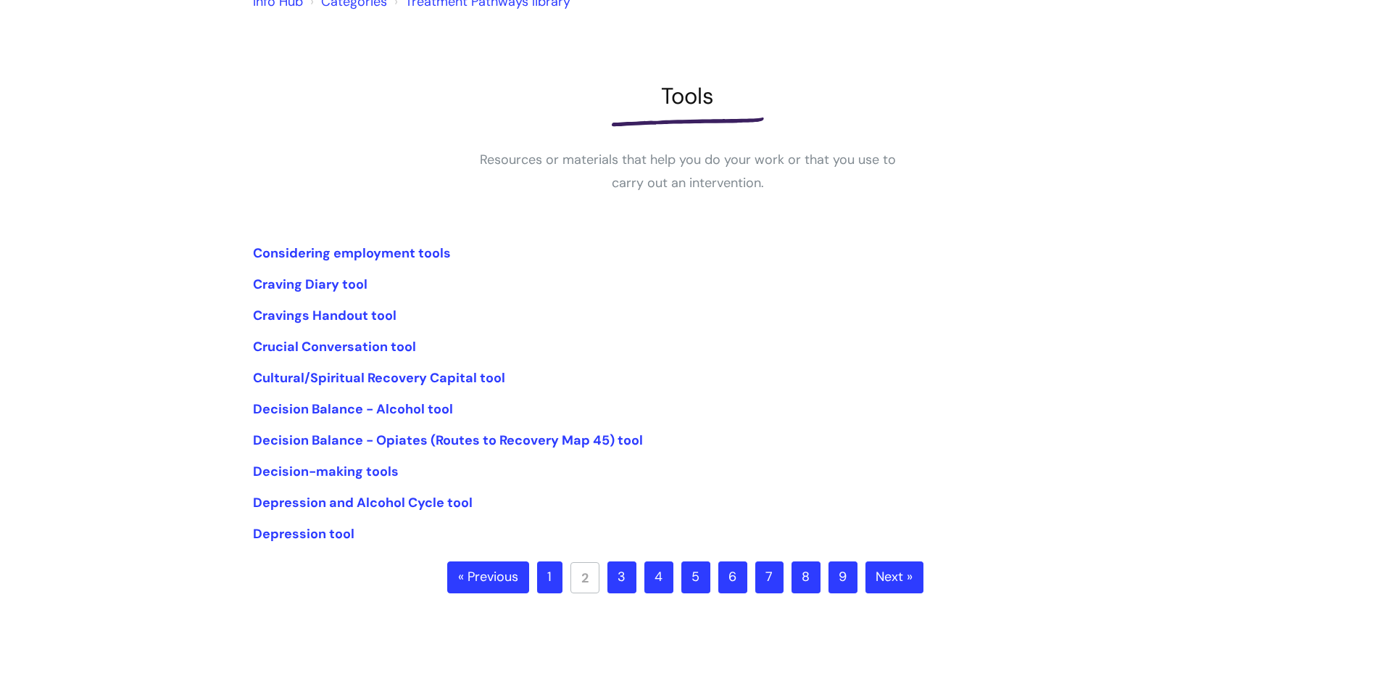 The width and height of the screenshot is (1375, 692). What do you see at coordinates (895, 577) in the screenshot?
I see `a: Next »` at bounding box center [895, 577].